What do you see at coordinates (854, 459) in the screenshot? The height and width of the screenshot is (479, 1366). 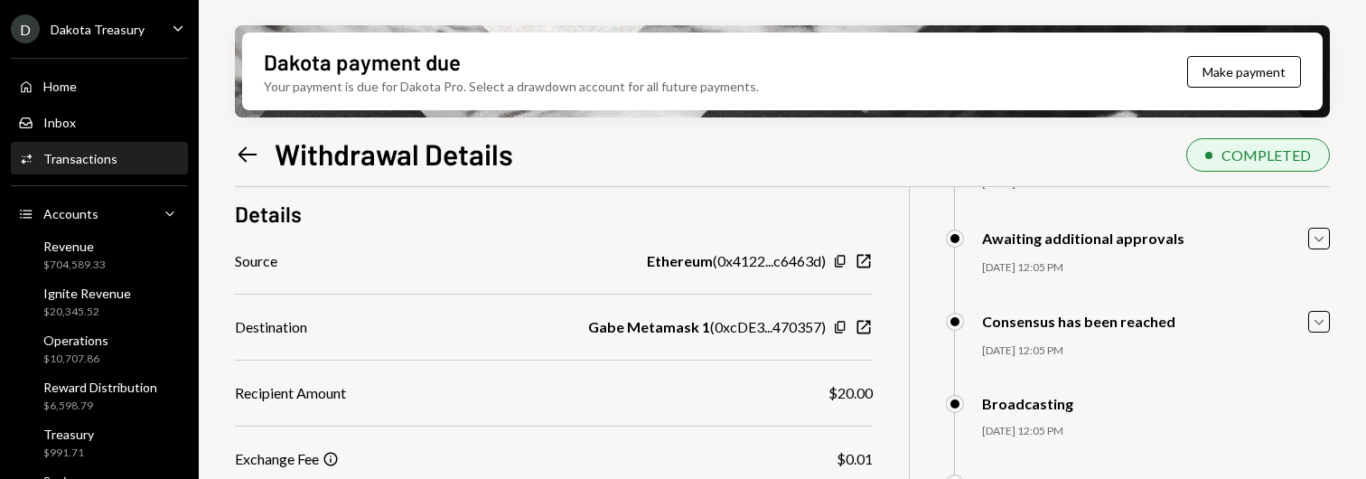 I see `div: $0.01` at bounding box center [854, 459].